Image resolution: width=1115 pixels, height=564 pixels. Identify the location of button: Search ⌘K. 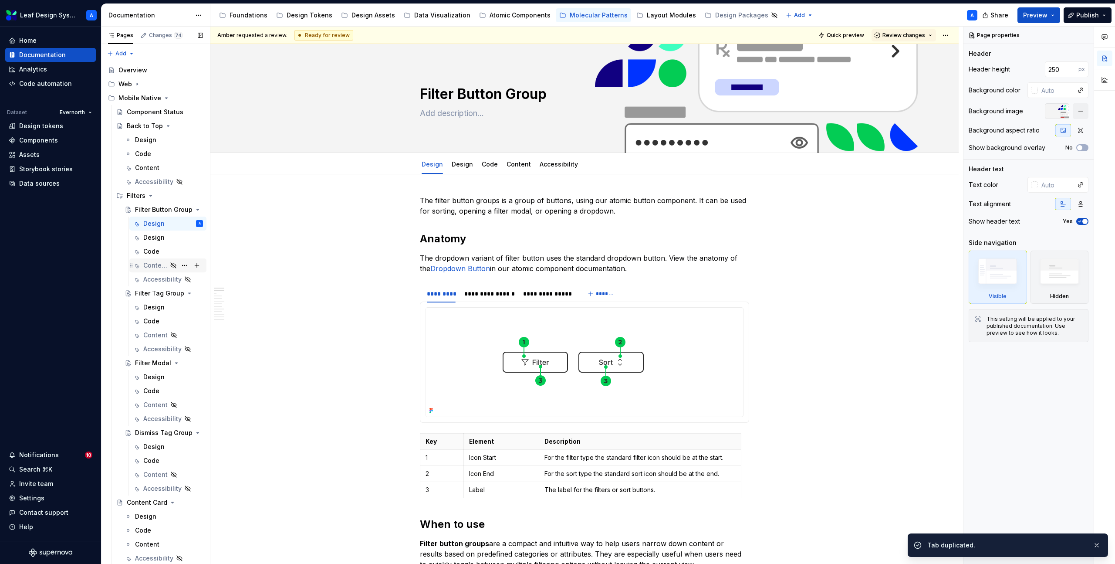
(51, 469).